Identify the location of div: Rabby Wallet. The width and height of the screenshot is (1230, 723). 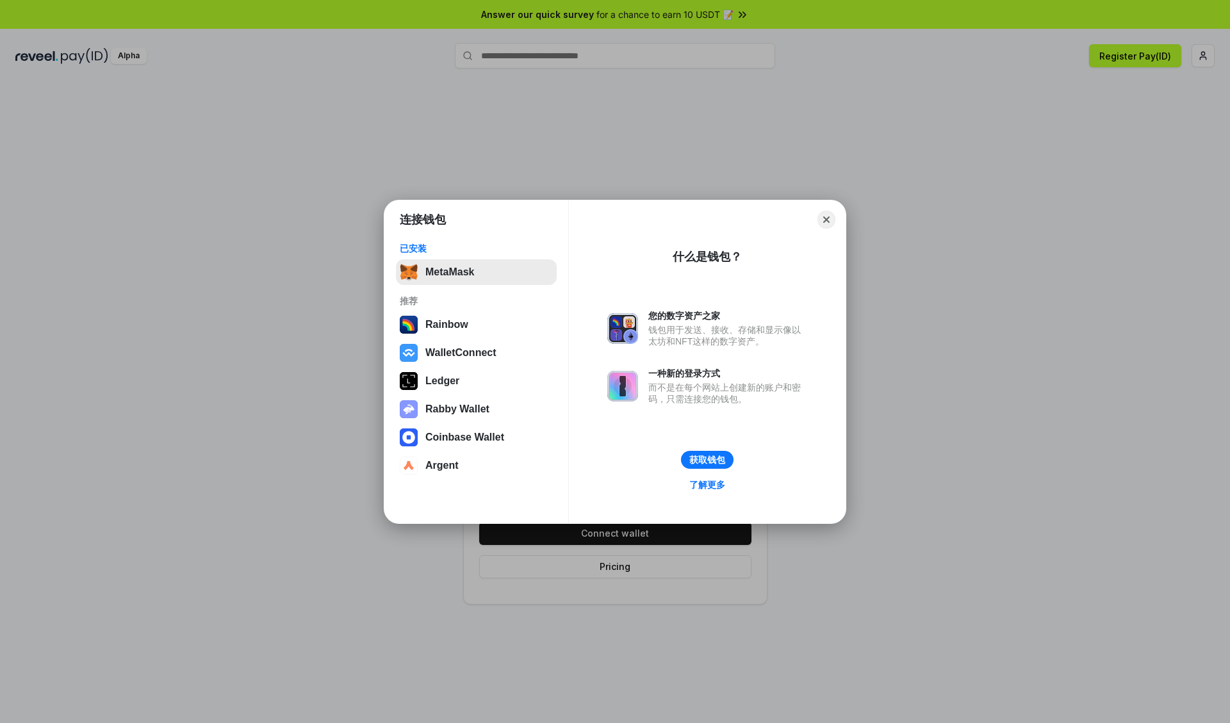
(458, 409).